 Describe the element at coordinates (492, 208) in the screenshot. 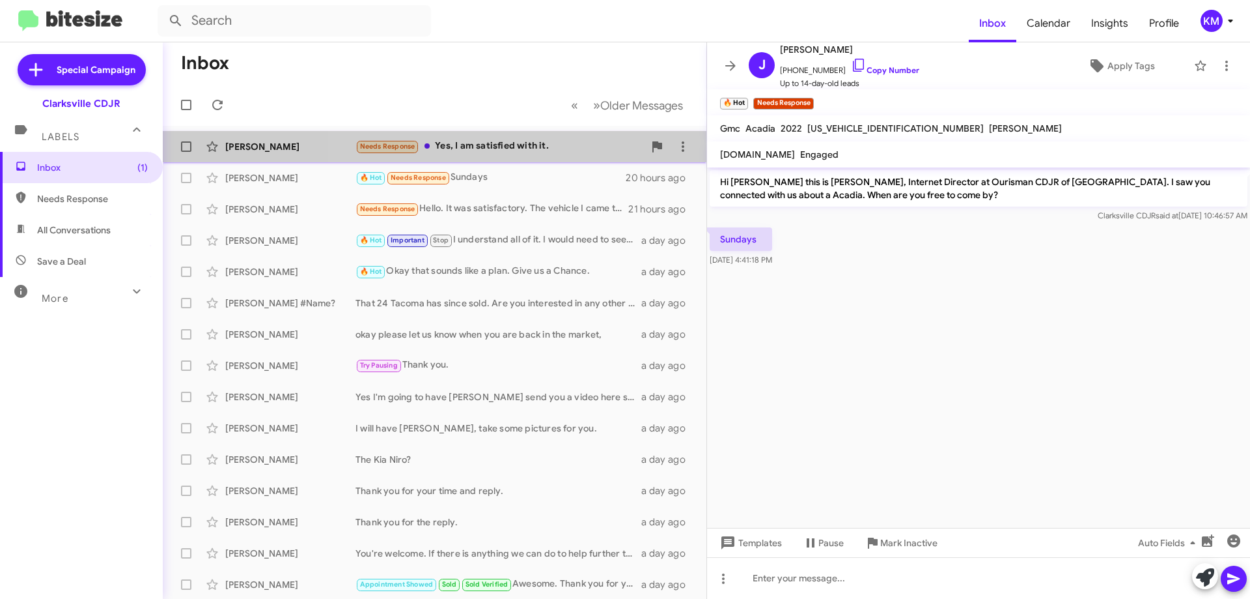

I see `div: Hello. It was satisfactory. The vehicle I came to look at unfortunately had a dead battery, but i...` at that location.